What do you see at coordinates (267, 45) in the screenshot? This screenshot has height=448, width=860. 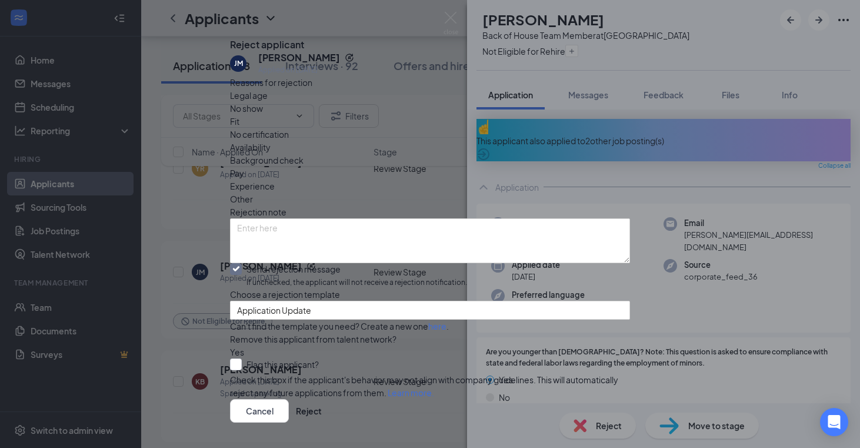 I see `h3: Reject applicant` at bounding box center [267, 45].